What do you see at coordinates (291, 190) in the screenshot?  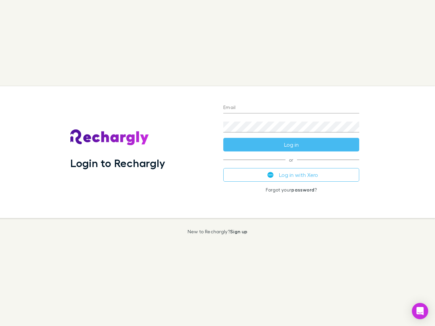 I see `p: Forgot your ?` at bounding box center [291, 190].